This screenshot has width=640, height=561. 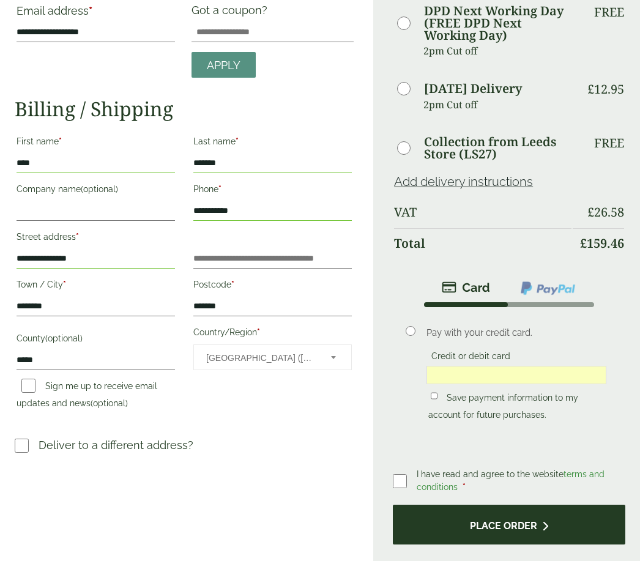 I want to click on label: Sign me up to receive email updates and news, so click(x=87, y=397).